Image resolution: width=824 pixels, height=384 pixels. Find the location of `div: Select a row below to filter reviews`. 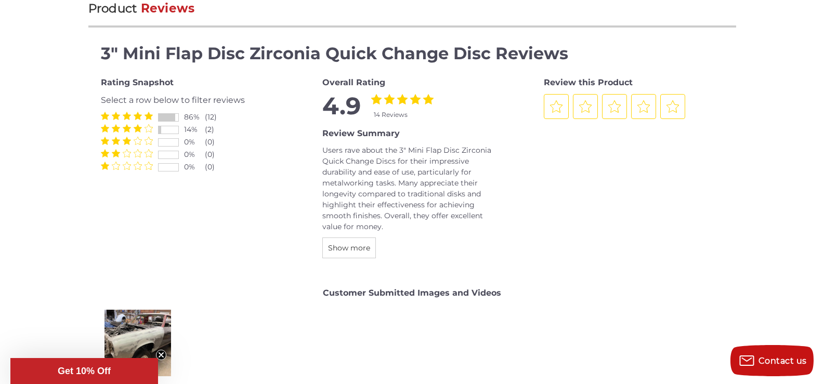

div: Select a row below to filter reviews is located at coordinates (191, 100).